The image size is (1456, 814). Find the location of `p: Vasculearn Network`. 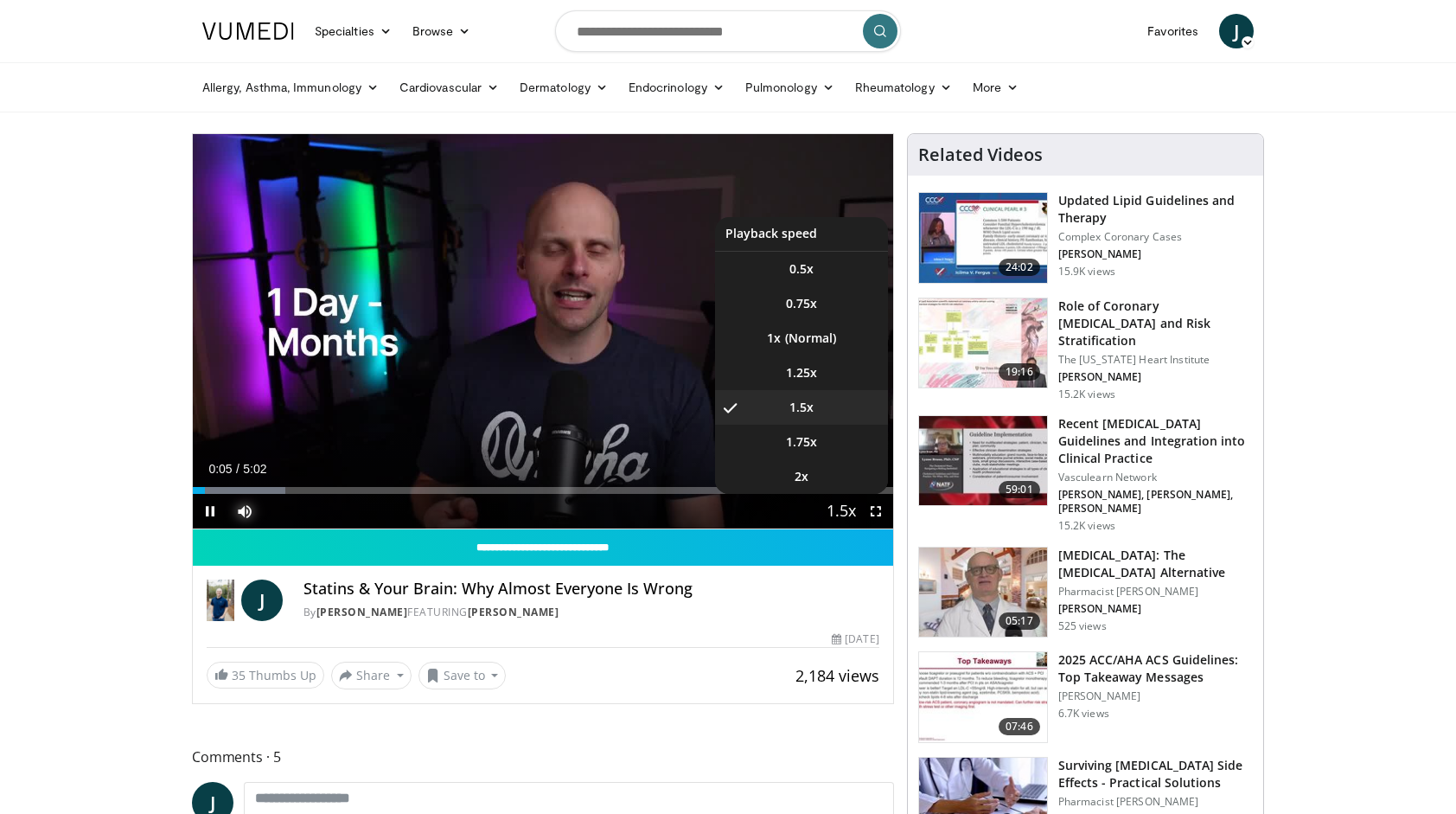

p: Vasculearn Network is located at coordinates (1155, 477).